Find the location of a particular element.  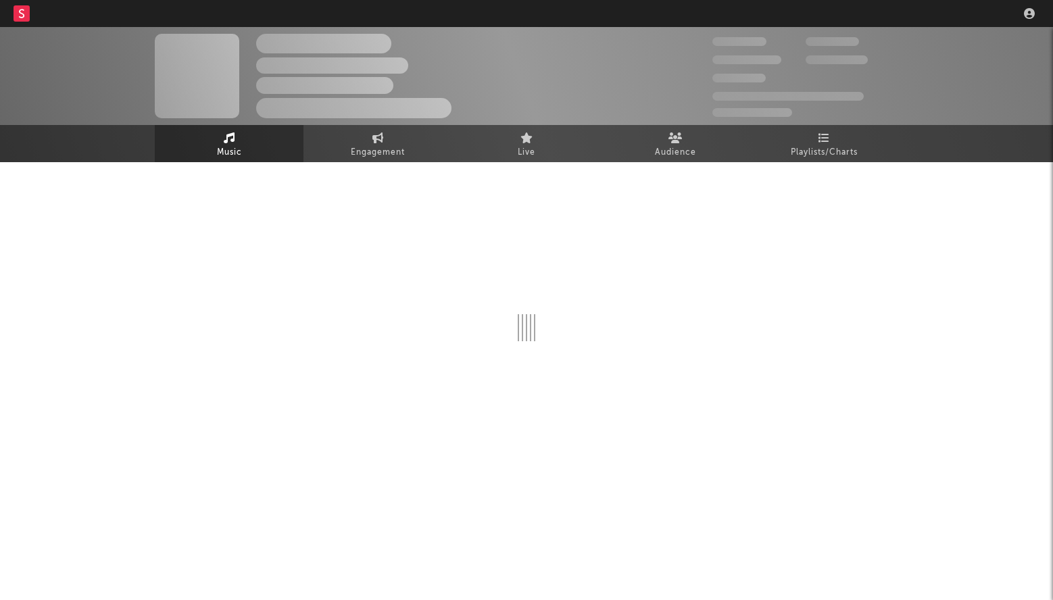

a: Music is located at coordinates (229, 143).